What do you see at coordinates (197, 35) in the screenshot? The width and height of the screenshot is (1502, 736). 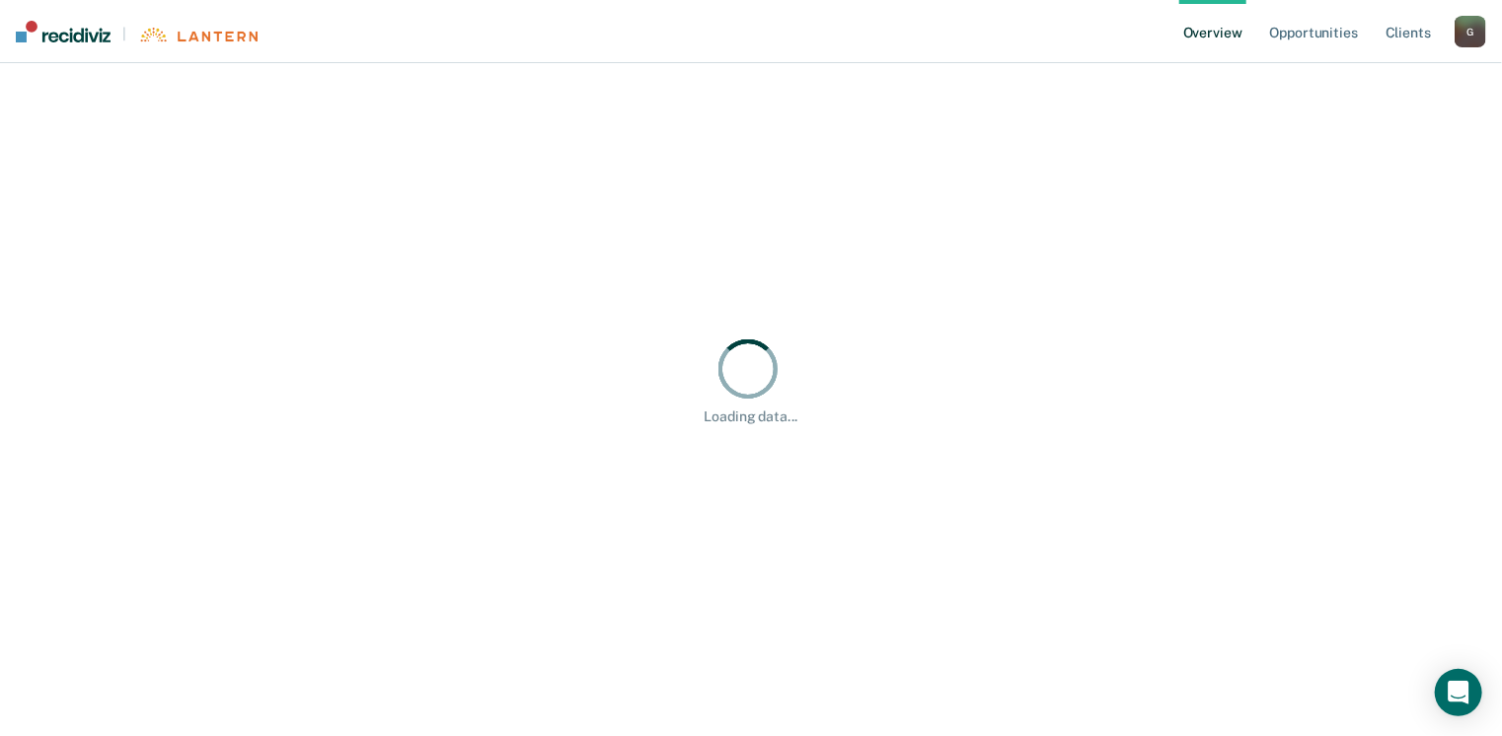 I see `img: Lantern` at bounding box center [197, 35].